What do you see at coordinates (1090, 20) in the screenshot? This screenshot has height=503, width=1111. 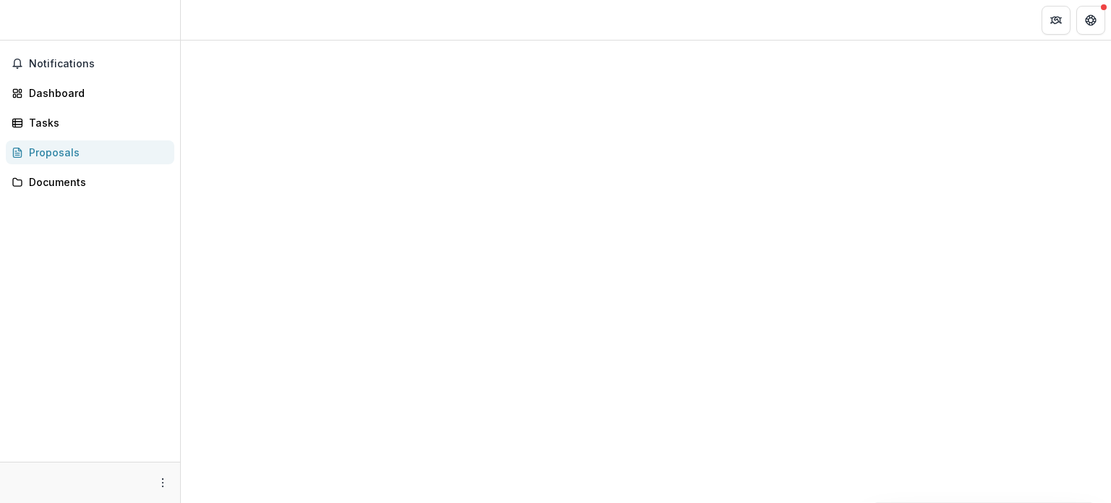 I see `button: Get Help` at bounding box center [1090, 20].